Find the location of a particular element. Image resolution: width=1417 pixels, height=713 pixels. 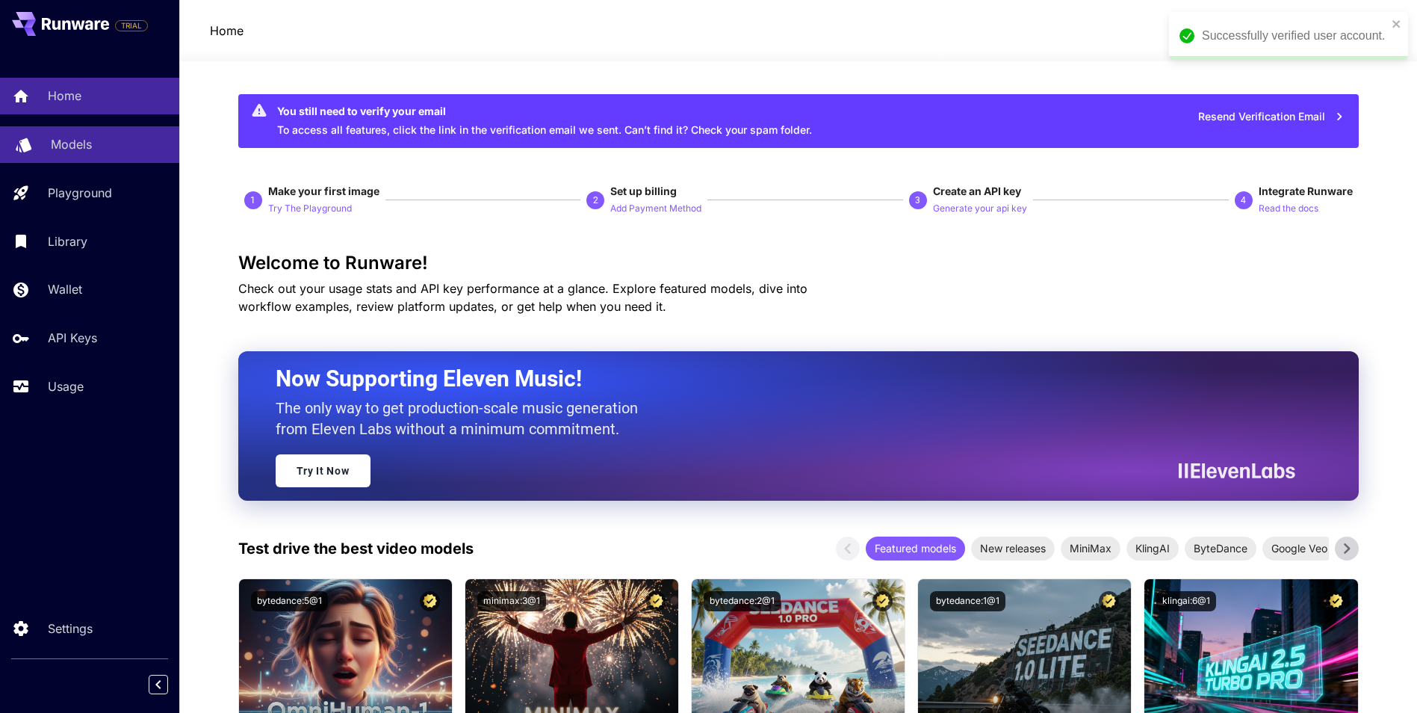

button: Resend Verification Email is located at coordinates (1271, 117).